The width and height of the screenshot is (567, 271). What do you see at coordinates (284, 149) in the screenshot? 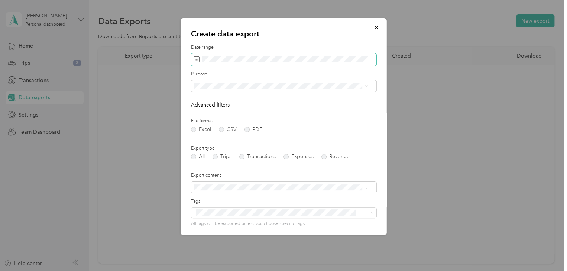
I see `label: Export type` at bounding box center [284, 149].